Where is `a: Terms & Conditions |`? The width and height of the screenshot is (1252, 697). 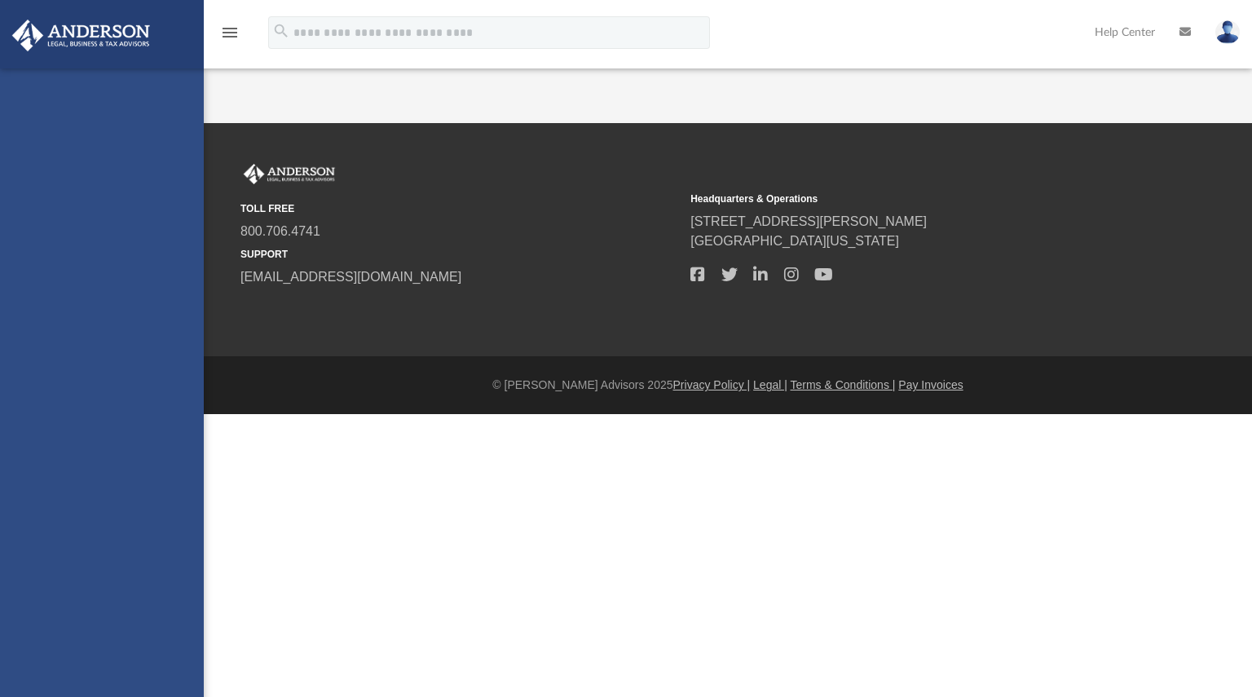 a: Terms & Conditions | is located at coordinates (843, 385).